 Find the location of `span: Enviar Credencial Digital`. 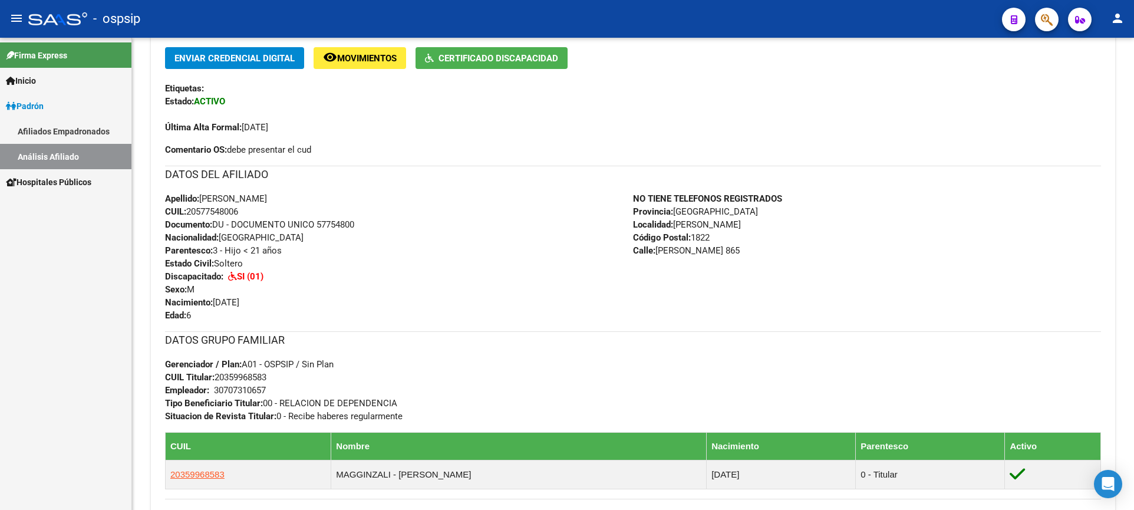

span: Enviar Credencial Digital is located at coordinates (235, 58).